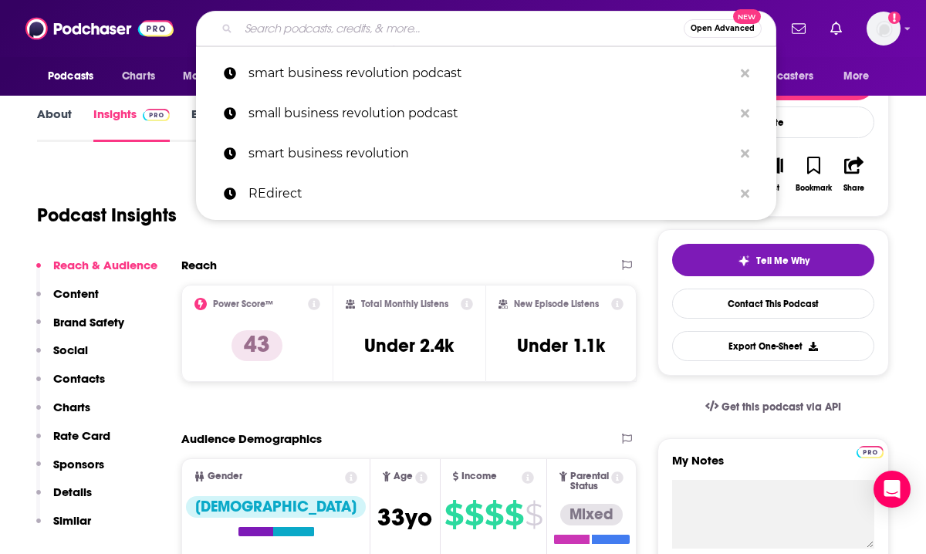 The height and width of the screenshot is (554, 926). What do you see at coordinates (199, 265) in the screenshot?
I see `h2: Reach` at bounding box center [199, 265].